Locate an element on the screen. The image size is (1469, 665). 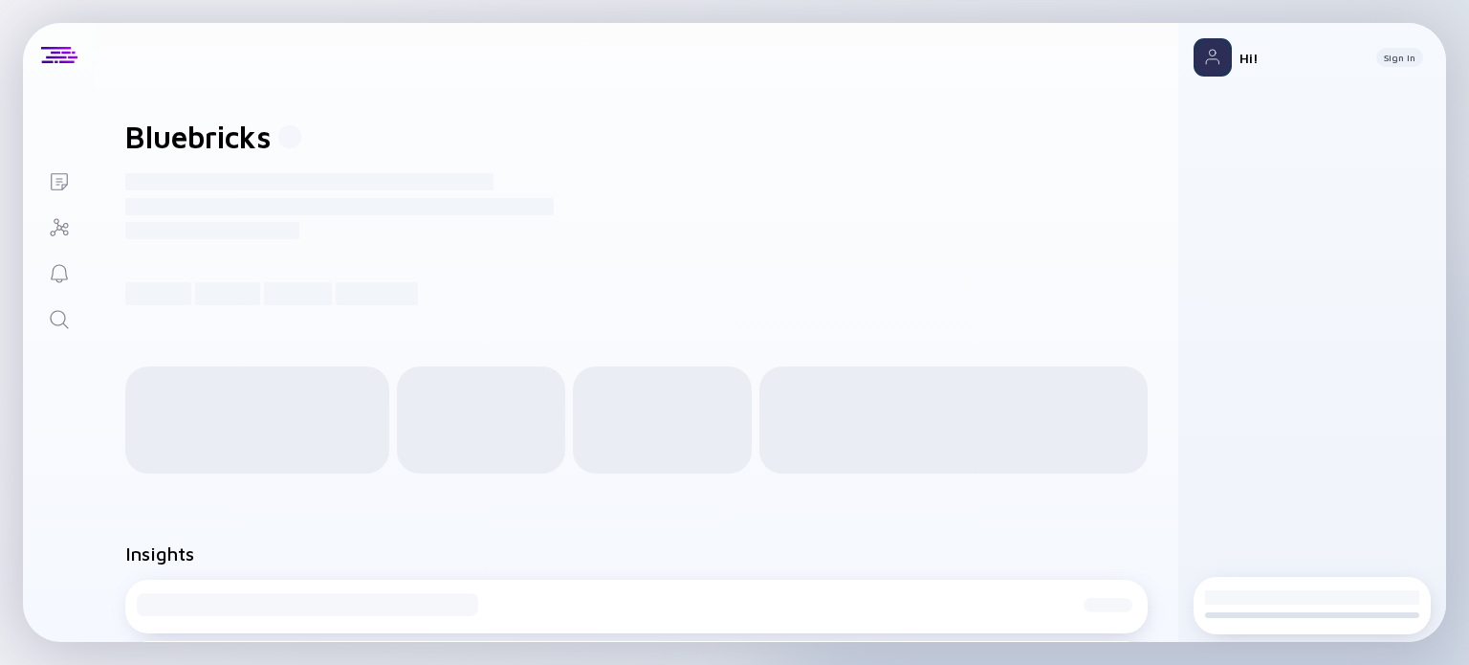
a: Investor Map is located at coordinates (58, 226).